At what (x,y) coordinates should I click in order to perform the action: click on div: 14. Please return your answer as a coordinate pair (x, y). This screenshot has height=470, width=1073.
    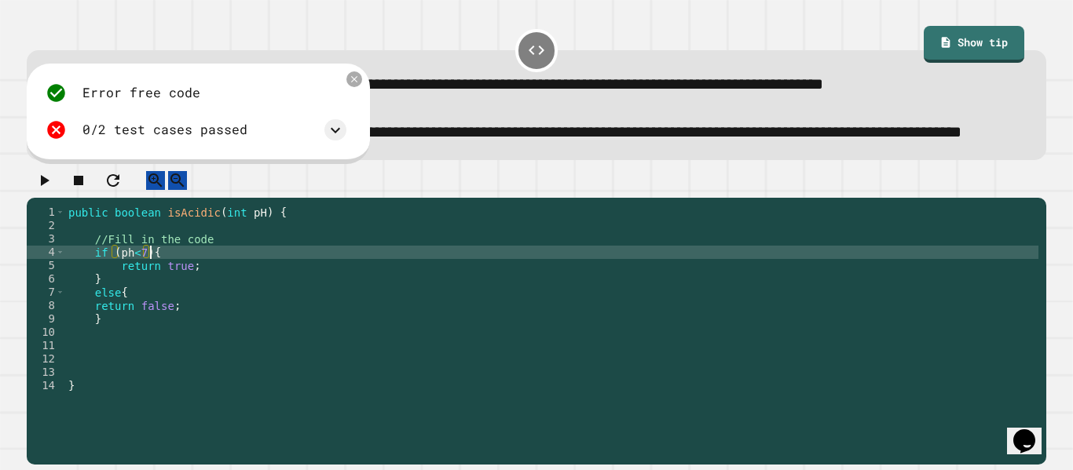
    Looking at the image, I should click on (46, 386).